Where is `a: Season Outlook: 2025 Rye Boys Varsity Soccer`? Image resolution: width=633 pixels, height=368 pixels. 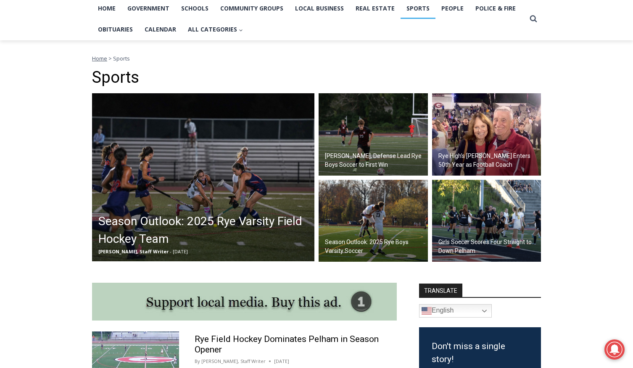 a: Season Outlook: 2025 Rye Boys Varsity Soccer is located at coordinates (373, 221).